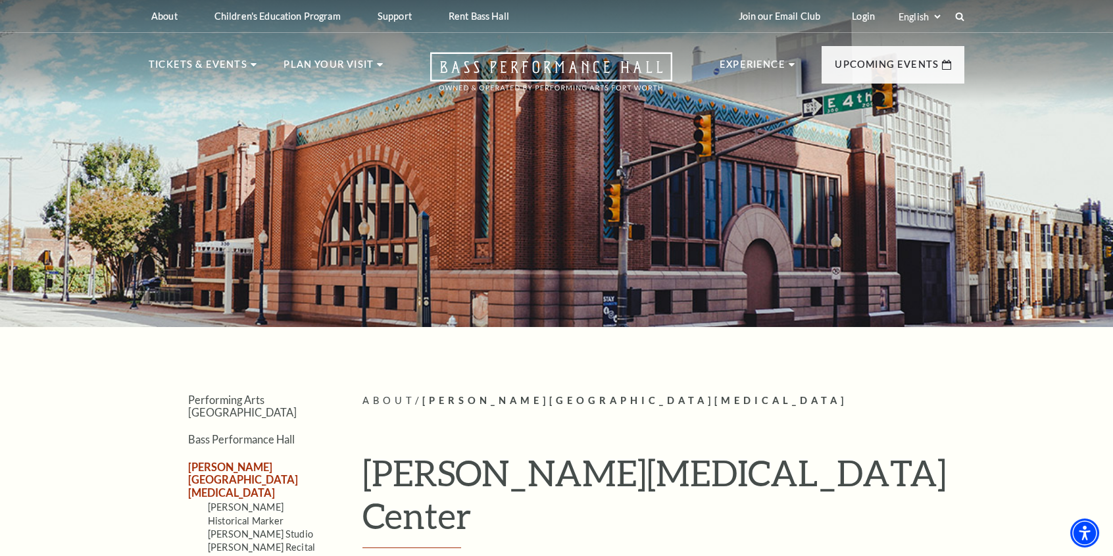 This screenshot has height=556, width=1113. I want to click on p: Rent Bass Hall, so click(479, 16).